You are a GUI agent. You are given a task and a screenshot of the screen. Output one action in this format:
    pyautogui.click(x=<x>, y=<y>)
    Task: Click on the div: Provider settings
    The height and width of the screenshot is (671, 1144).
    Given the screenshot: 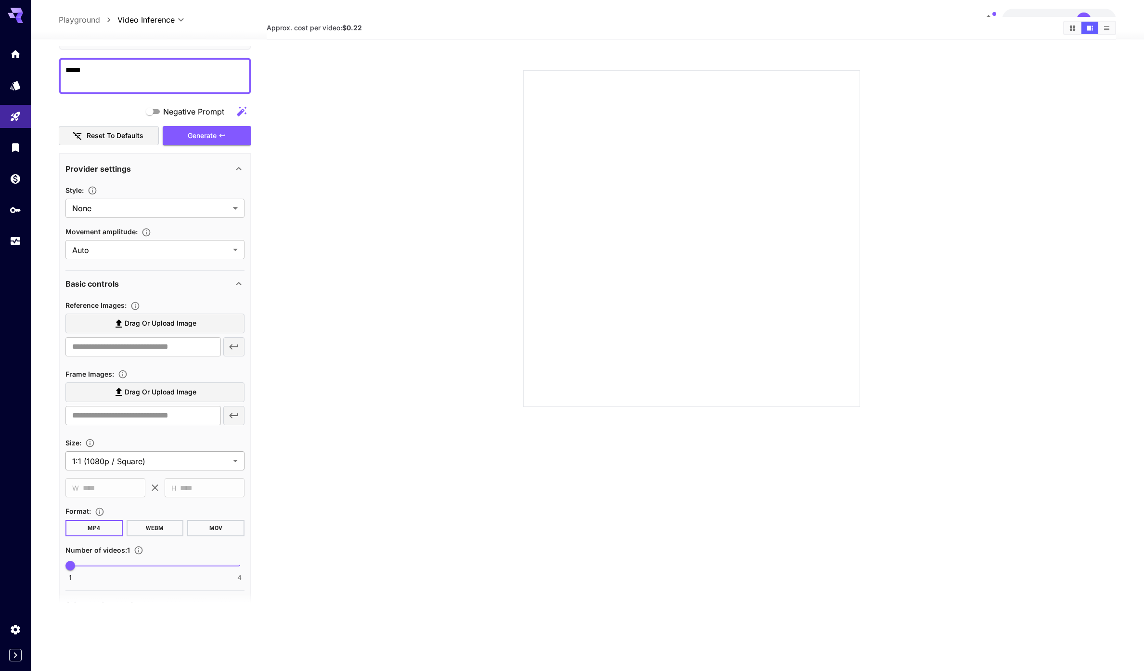 What is the action you would take?
    pyautogui.click(x=155, y=169)
    